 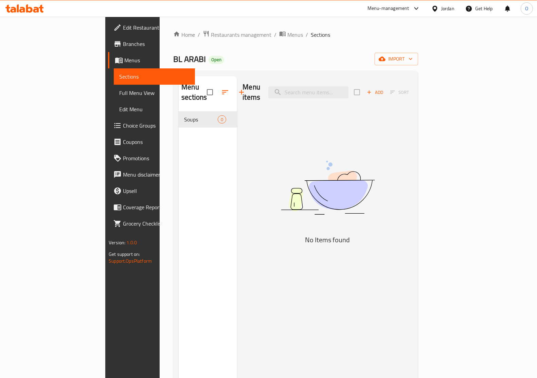 What do you see at coordinates (152, 125) in the screenshot?
I see `a: Choice Groups` at bounding box center [152, 125].